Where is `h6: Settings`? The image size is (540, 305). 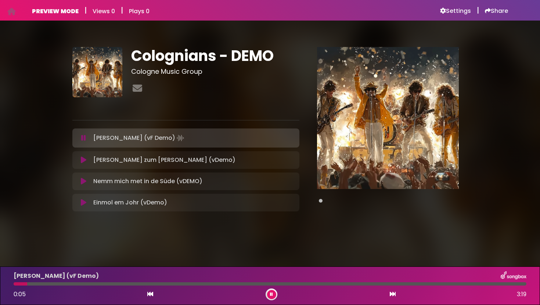 h6: Settings is located at coordinates (456, 11).